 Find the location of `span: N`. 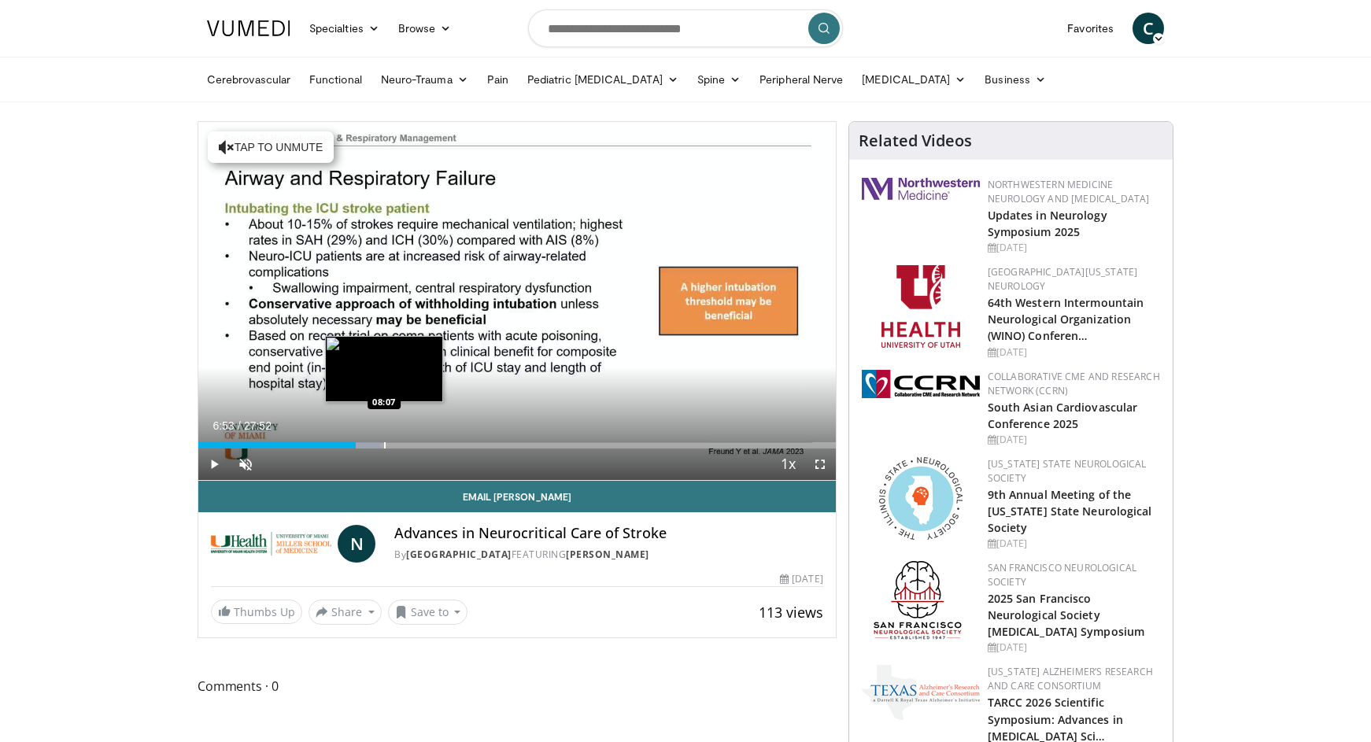

span: N is located at coordinates (356, 544).